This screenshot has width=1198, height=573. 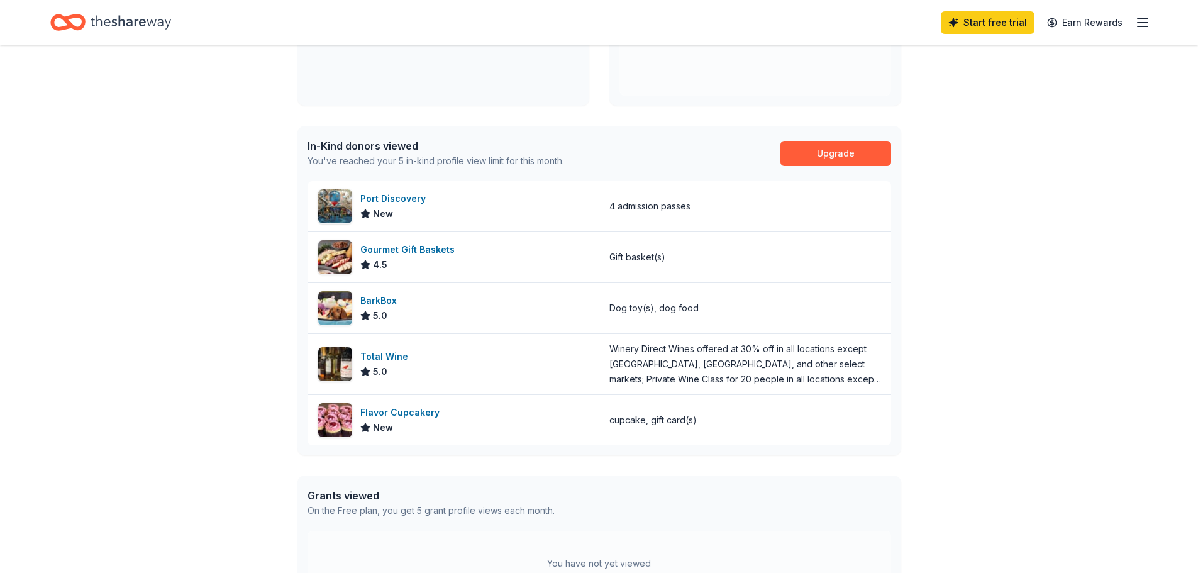 What do you see at coordinates (637, 257) in the screenshot?
I see `div: Gift basket(s)` at bounding box center [637, 257].